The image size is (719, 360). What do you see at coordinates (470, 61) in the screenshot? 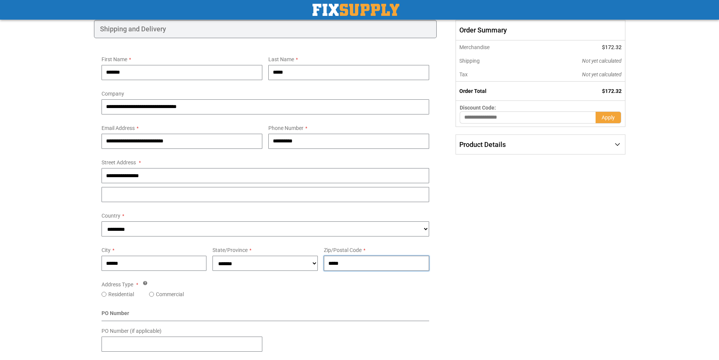
I see `span: Shipping` at bounding box center [470, 61].